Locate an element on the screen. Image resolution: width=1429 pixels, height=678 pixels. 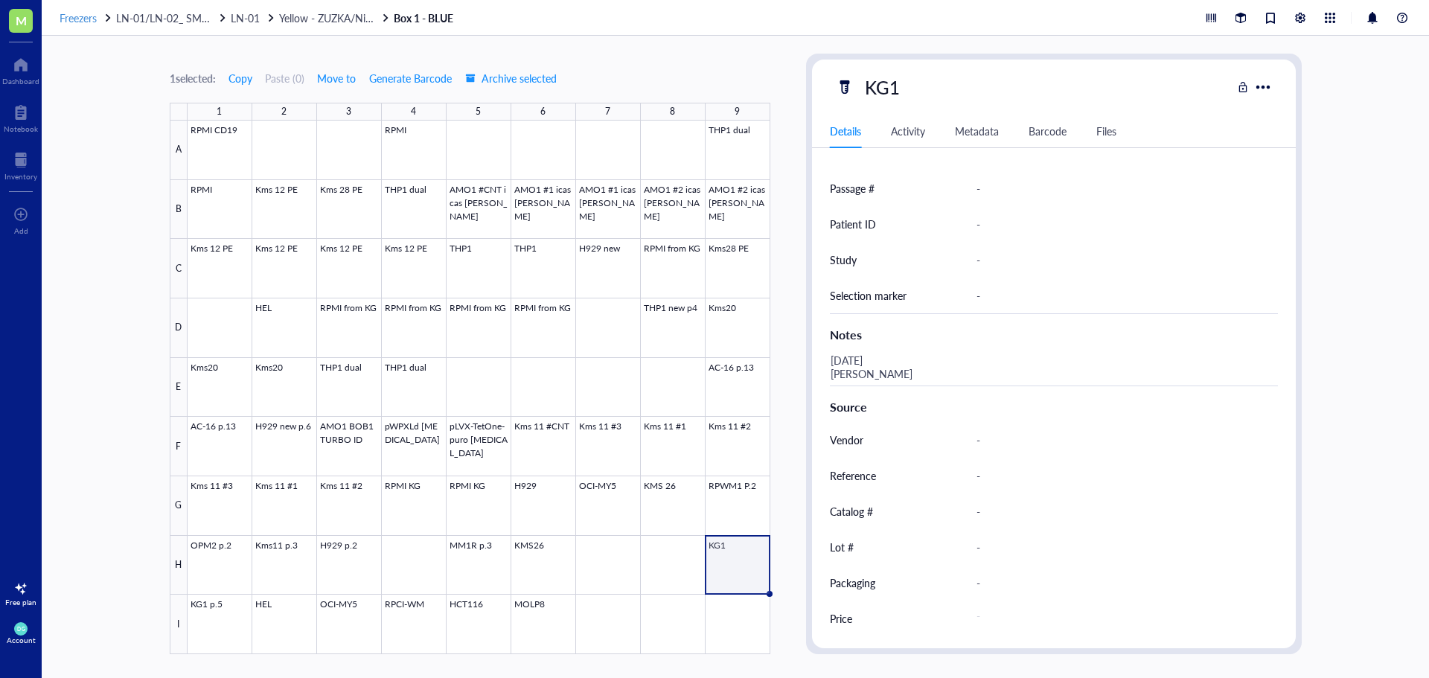
span: Archive selected is located at coordinates (511, 78).